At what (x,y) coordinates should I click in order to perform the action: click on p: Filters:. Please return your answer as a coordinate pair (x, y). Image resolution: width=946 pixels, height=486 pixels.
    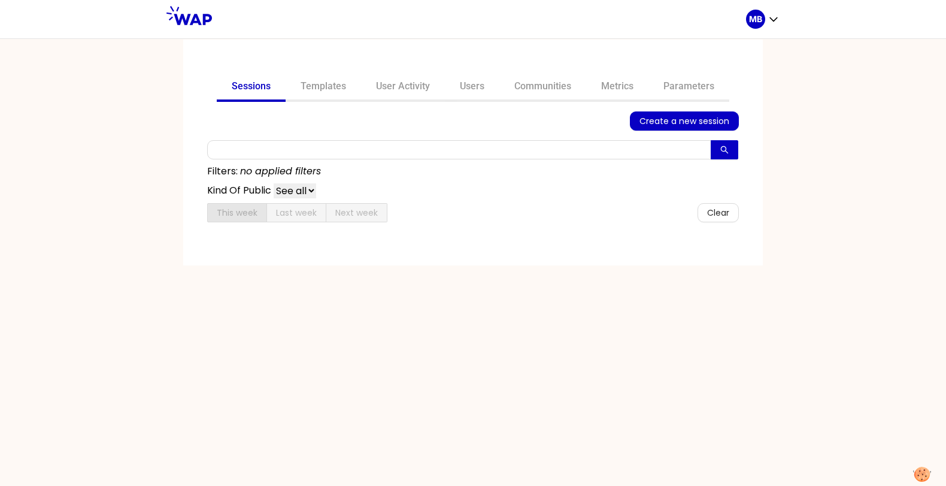
    Looking at the image, I should click on (222, 171).